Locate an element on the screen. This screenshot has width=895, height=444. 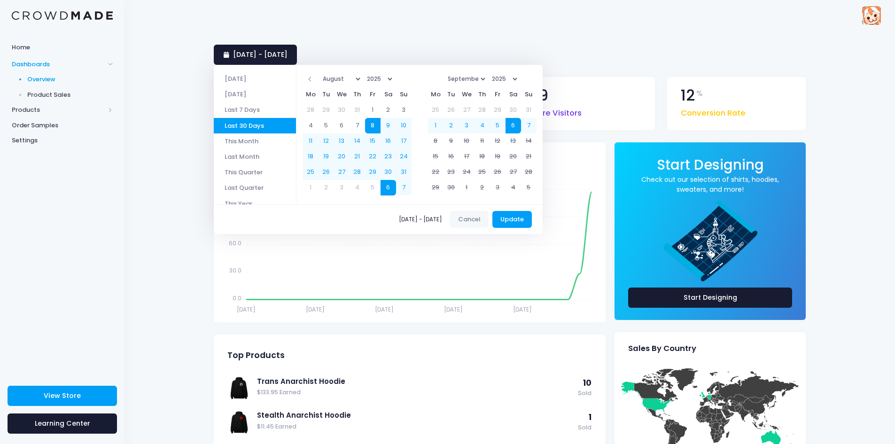
a: Stealth Anarchist Hoodie is located at coordinates (415, 415).